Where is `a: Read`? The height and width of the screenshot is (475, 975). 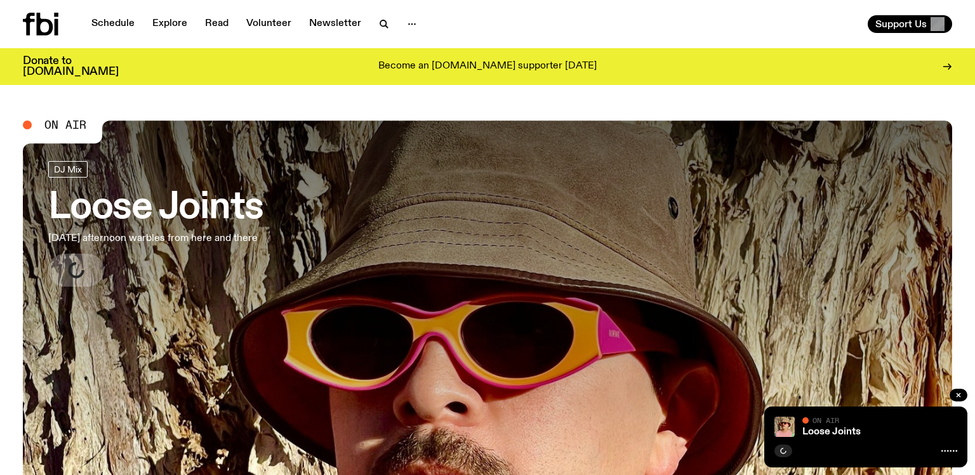 a: Read is located at coordinates (216, 24).